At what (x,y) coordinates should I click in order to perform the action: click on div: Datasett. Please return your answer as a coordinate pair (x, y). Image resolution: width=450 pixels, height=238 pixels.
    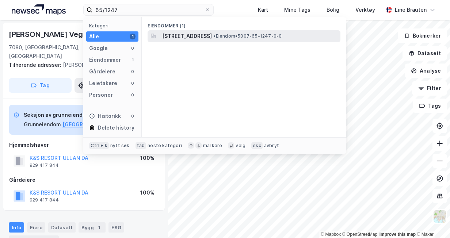
    Looking at the image, I should click on (62, 227).